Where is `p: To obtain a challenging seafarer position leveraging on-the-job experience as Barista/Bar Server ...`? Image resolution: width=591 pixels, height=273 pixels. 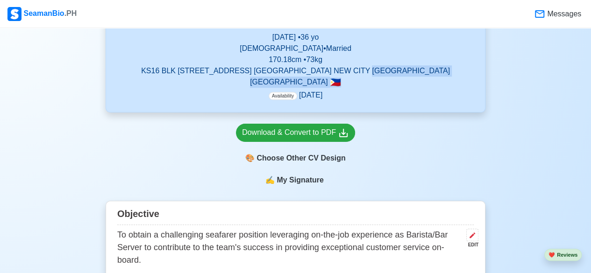
p: To obtain a challenging seafarer position leveraging on-the-job experience as Barista/Bar Server ... is located at coordinates (290, 248).